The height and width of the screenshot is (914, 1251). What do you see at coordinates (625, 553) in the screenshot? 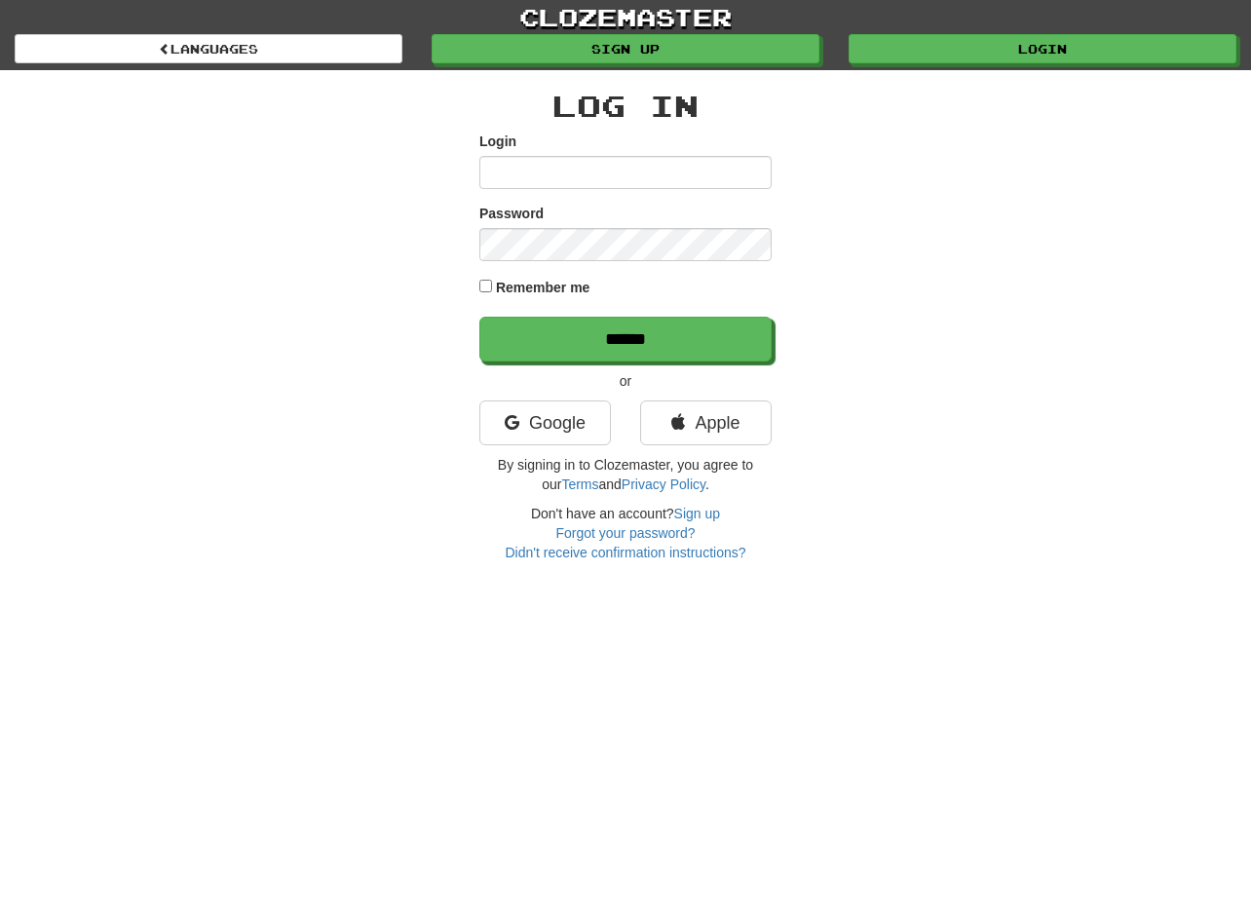
I see `a: Didn't receive confirmation instructions?` at bounding box center [625, 553].